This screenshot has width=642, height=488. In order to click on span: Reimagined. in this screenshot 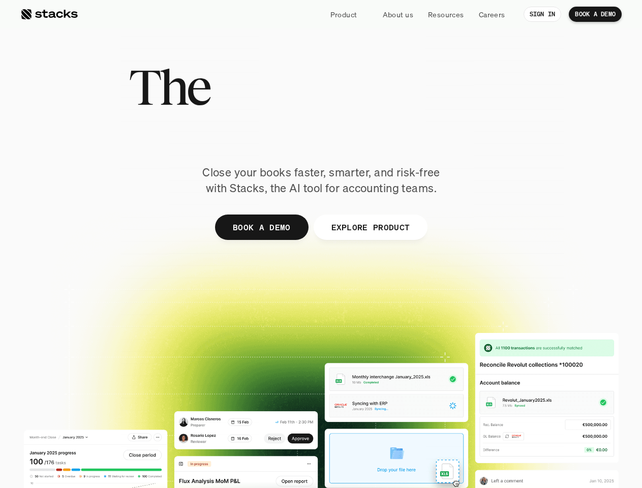, I will do `click(321, 135)`.